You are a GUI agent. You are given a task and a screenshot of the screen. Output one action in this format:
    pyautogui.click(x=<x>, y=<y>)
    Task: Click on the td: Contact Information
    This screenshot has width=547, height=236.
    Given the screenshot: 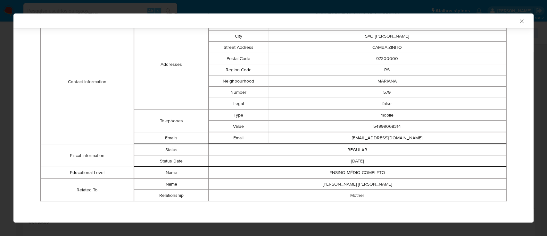 What is the action you would take?
    pyautogui.click(x=87, y=81)
    